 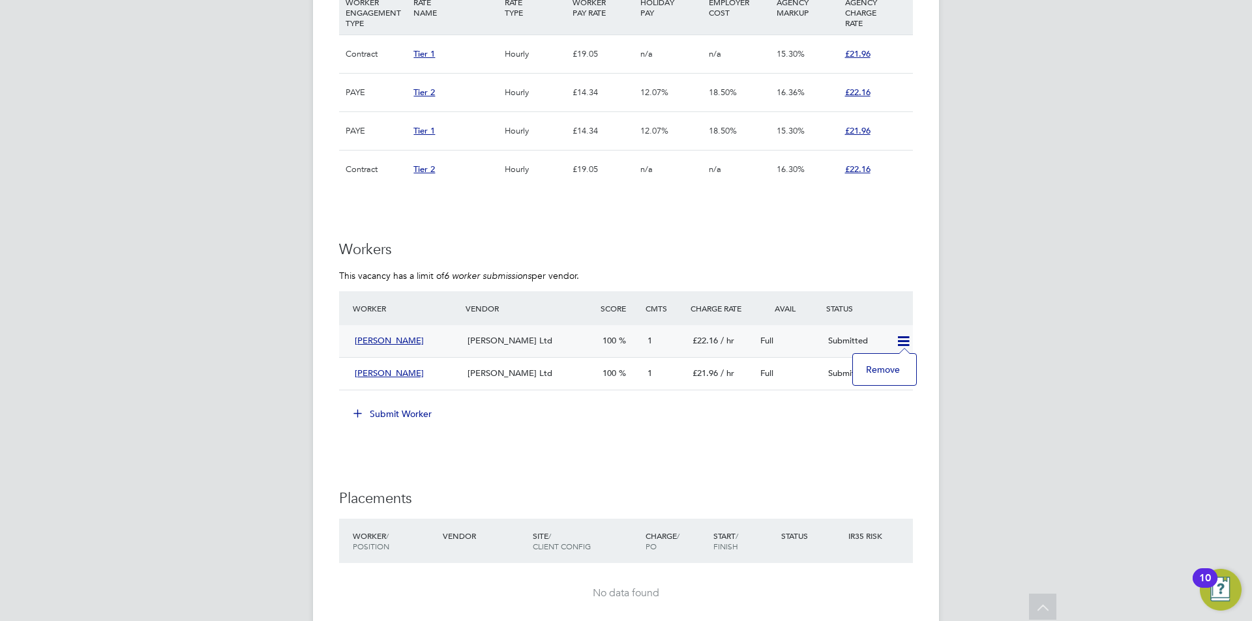 I want to click on span: / Finish, so click(x=726, y=541).